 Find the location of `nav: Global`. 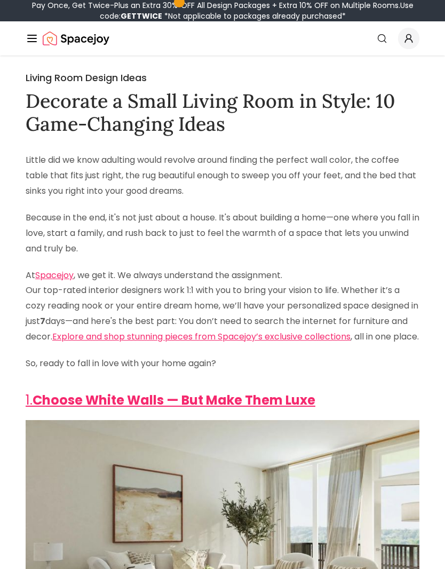

nav: Global is located at coordinates (223, 38).